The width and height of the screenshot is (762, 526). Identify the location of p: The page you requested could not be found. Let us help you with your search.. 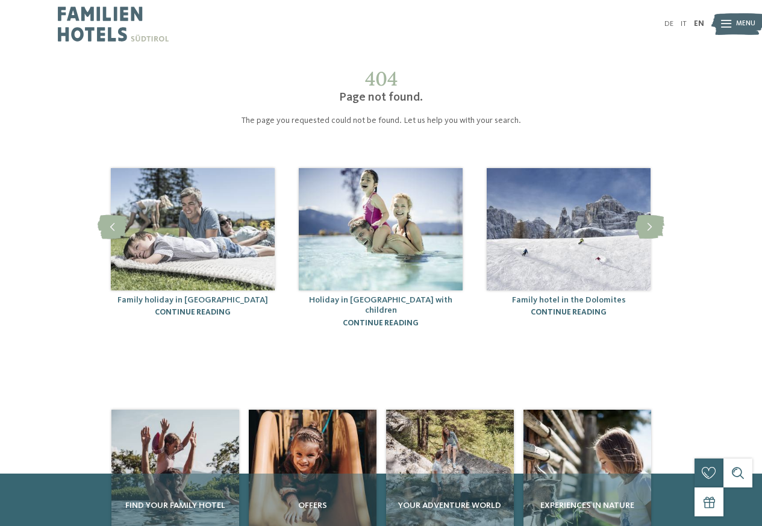
(381, 121).